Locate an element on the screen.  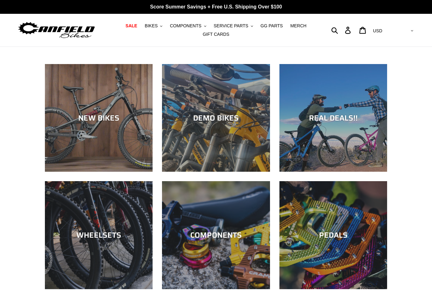
span: COMPONENTS is located at coordinates (185, 26).